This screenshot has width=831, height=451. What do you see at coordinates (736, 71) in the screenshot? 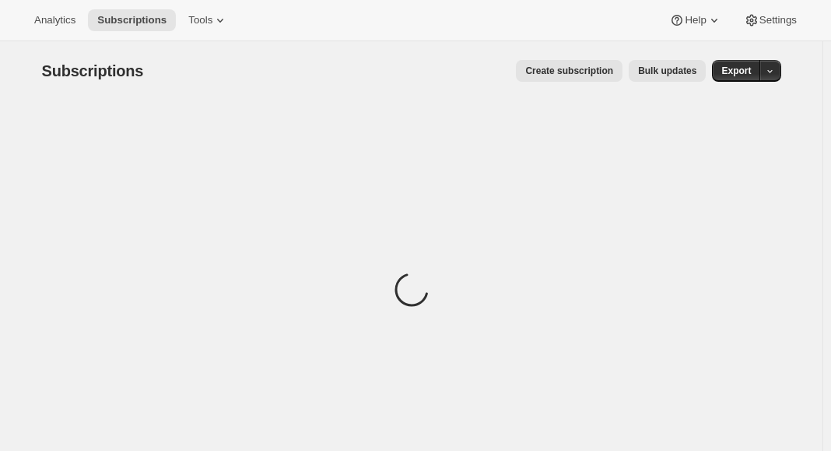
I see `span: Export` at bounding box center [736, 71].